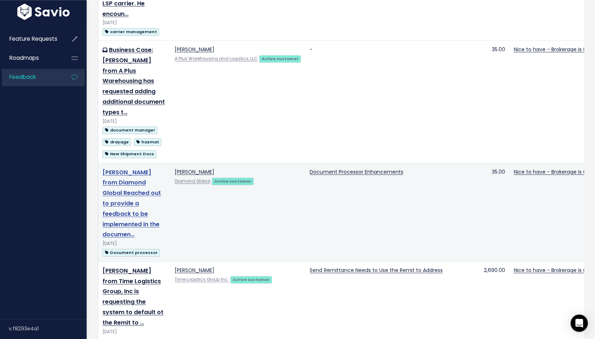  I want to click on span: carrier management, so click(131, 32).